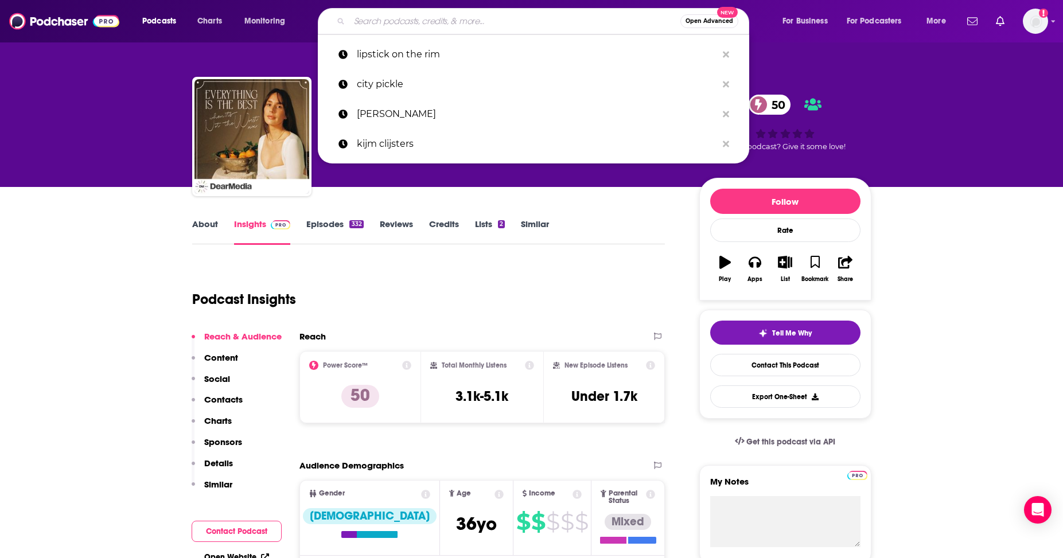 This screenshot has height=558, width=1063. I want to click on h2: Power Score™, so click(345, 365).